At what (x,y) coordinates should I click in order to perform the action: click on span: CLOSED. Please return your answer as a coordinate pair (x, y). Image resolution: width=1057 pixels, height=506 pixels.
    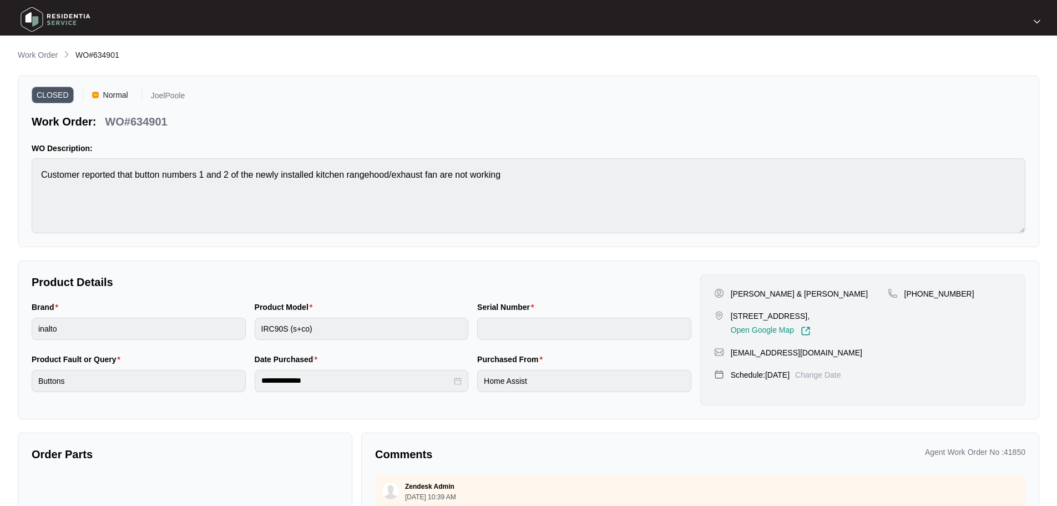
    Looking at the image, I should click on (53, 95).